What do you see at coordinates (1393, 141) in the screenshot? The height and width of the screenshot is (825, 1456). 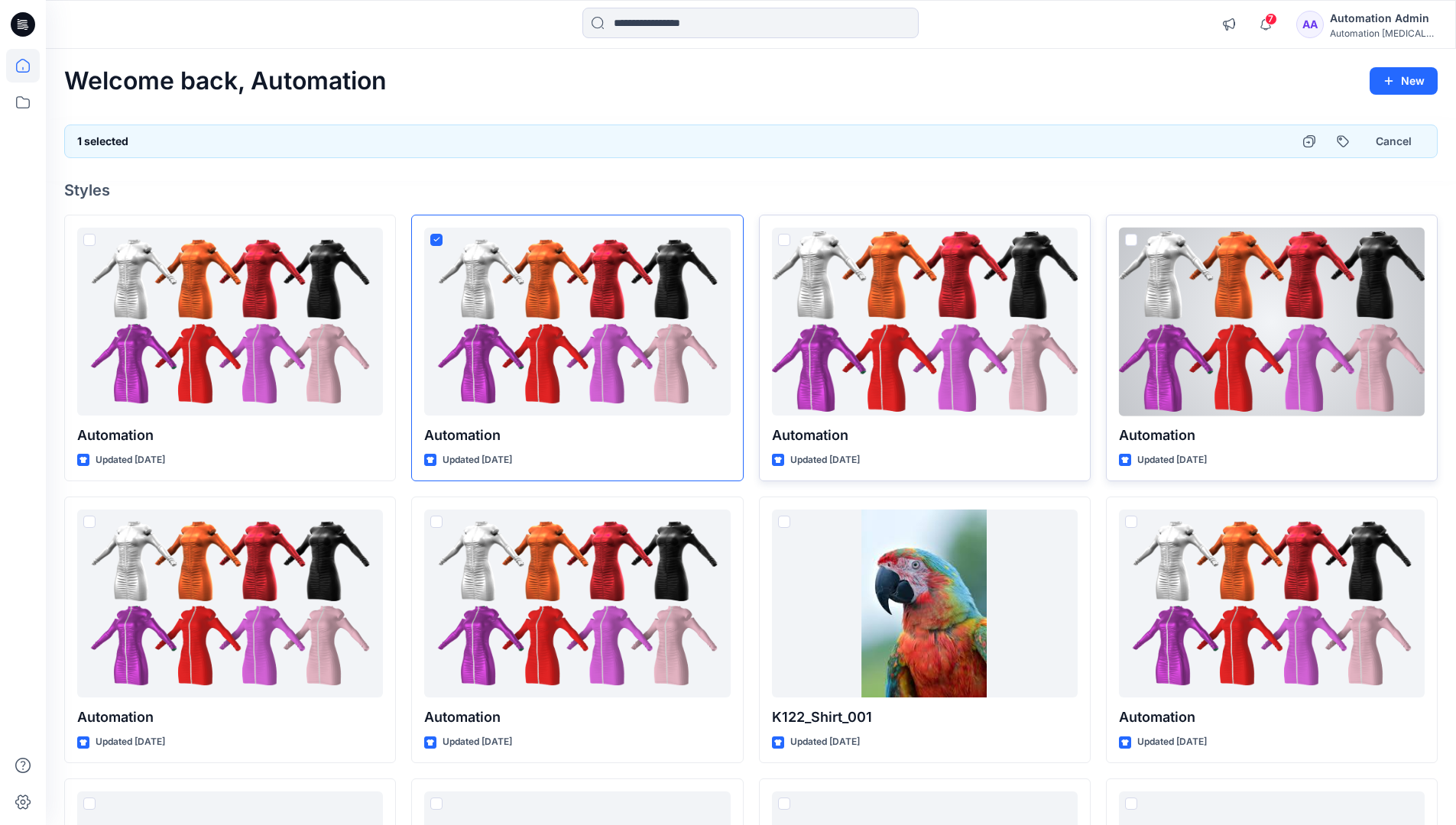 I see `button: Cancel` at bounding box center [1393, 141].